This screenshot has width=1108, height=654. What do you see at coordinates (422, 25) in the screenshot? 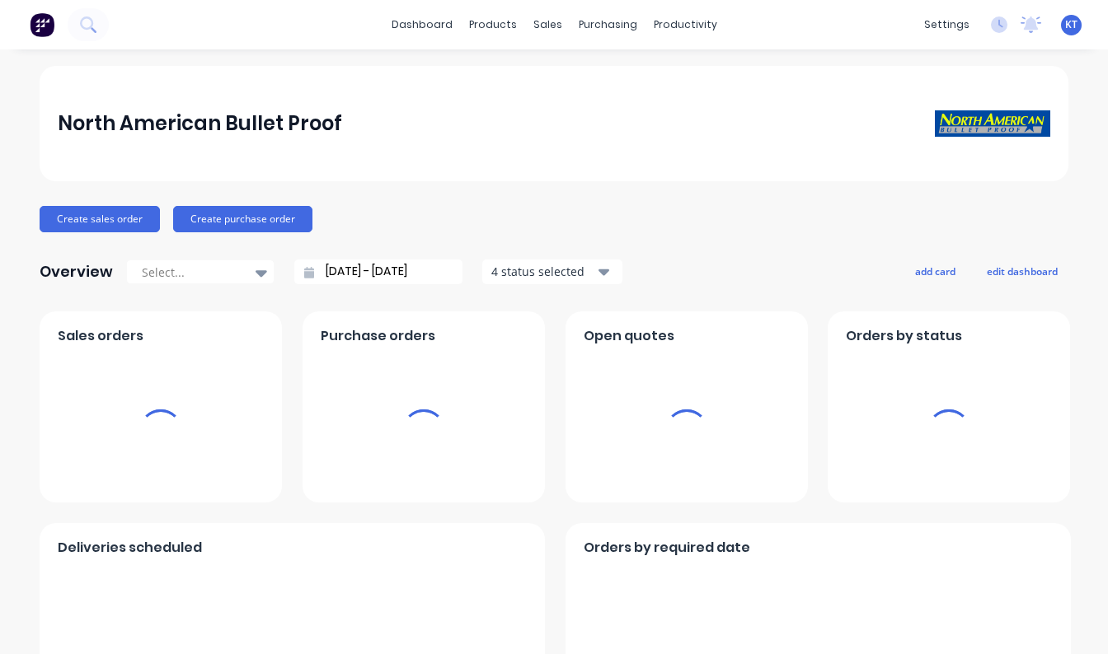
I see `a: dashboard` at bounding box center [422, 25].